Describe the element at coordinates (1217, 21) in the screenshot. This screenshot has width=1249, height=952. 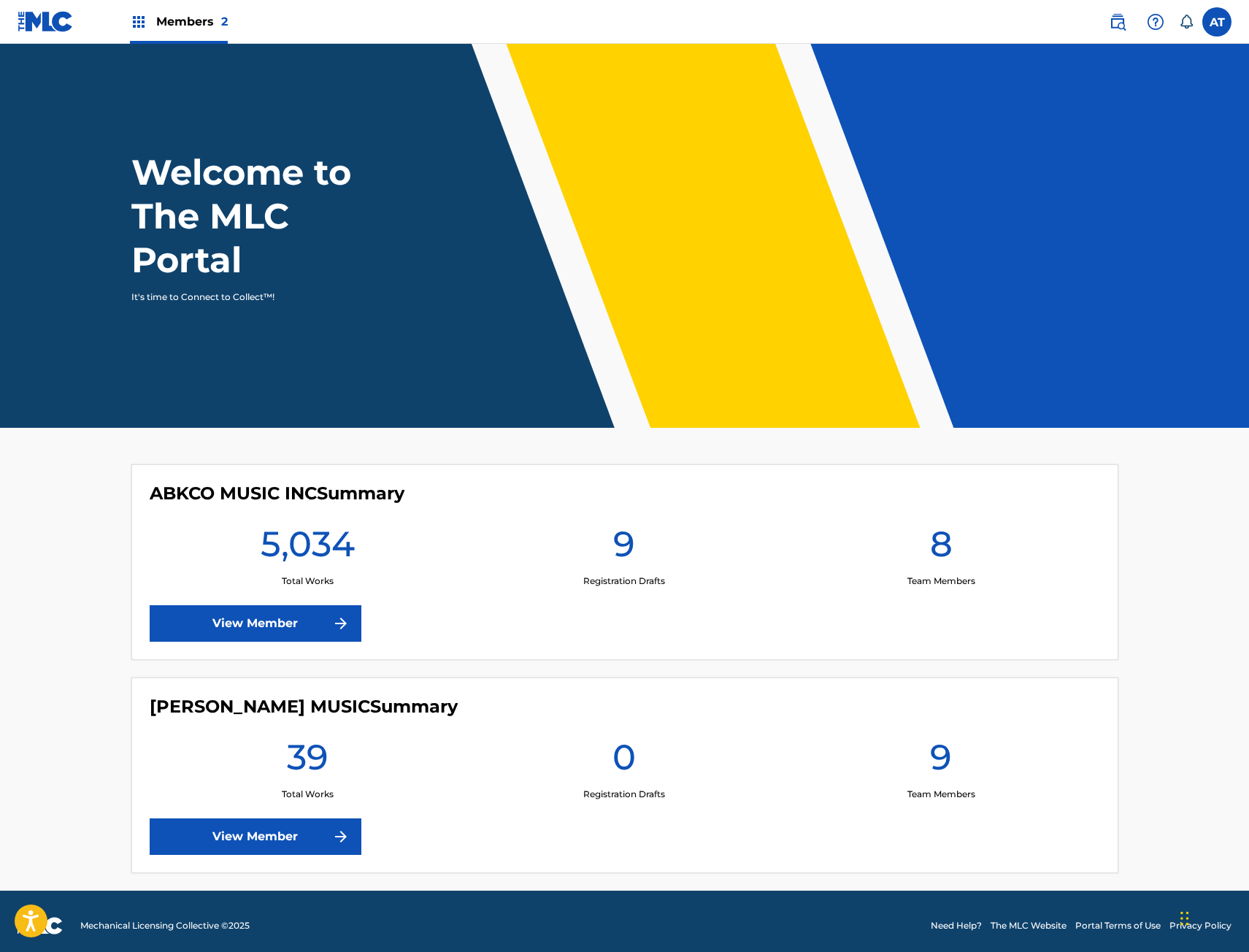
I see `div: User Menu` at that location.